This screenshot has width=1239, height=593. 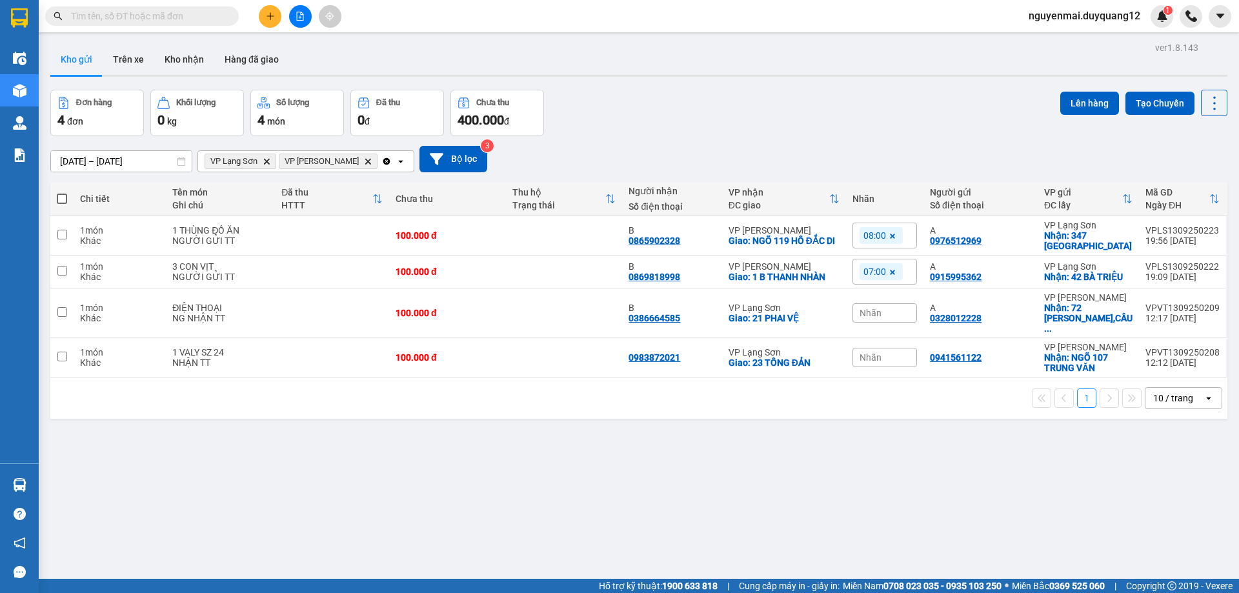 What do you see at coordinates (195, 103) in the screenshot?
I see `div: Khối lượng` at bounding box center [195, 103].